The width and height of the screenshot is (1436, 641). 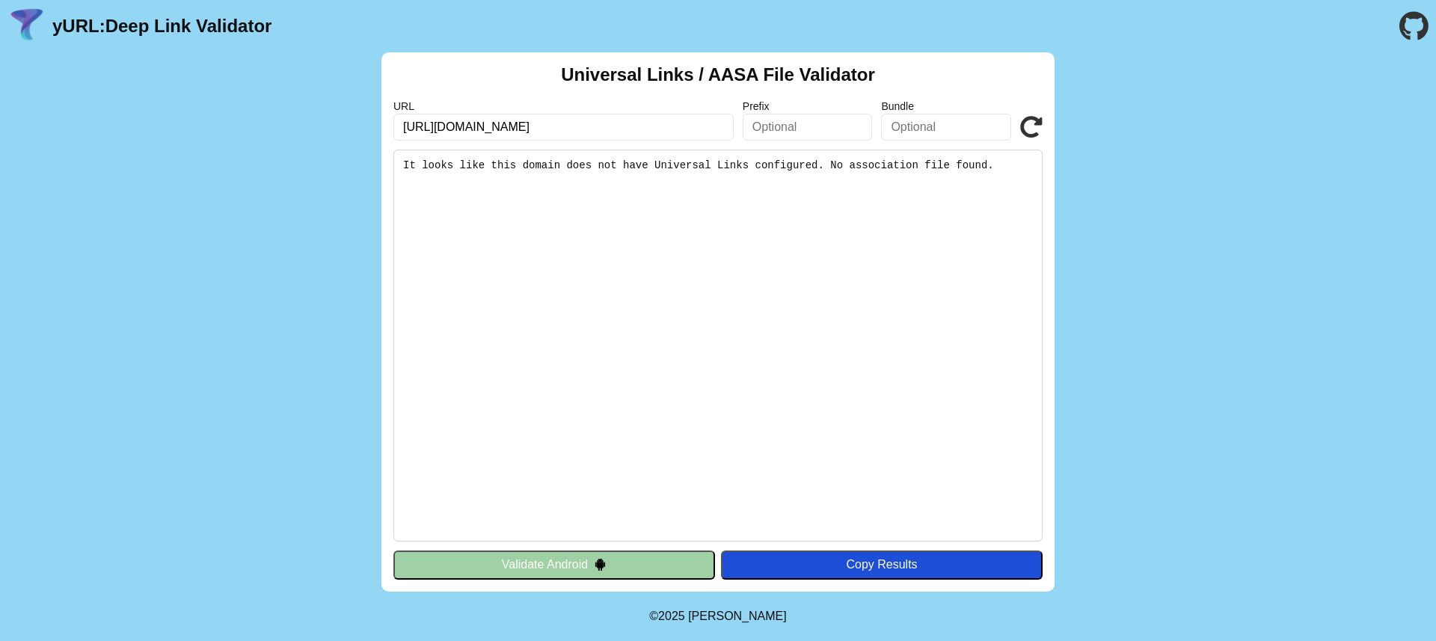 What do you see at coordinates (672, 616) in the screenshot?
I see `span: 2025` at bounding box center [672, 616].